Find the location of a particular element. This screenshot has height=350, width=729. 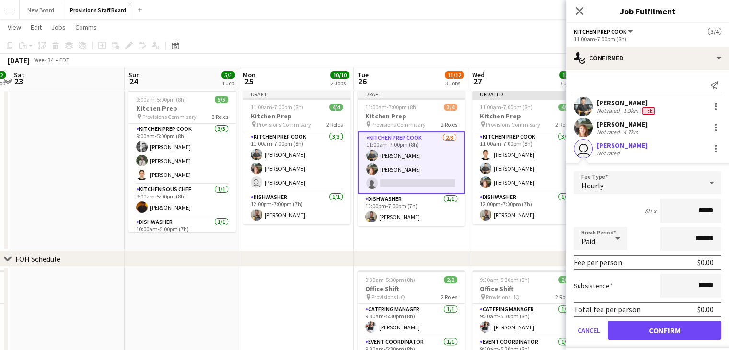

button: New Board is located at coordinates (41, 10).